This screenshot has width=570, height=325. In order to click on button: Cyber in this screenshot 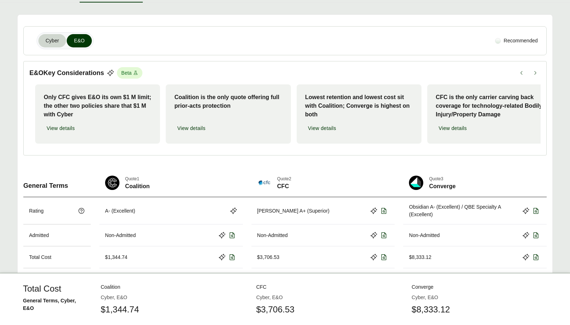, I will do `click(52, 41)`.